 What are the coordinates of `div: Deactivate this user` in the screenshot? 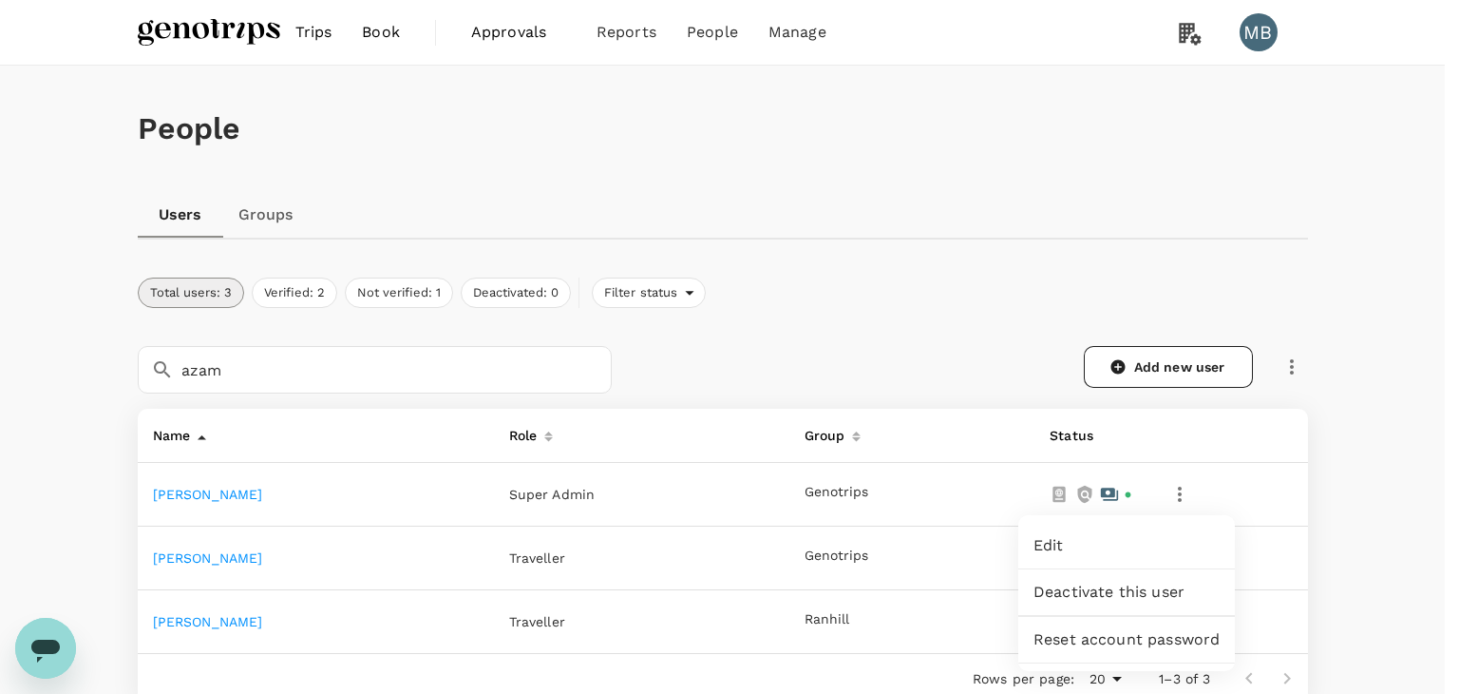 It's located at (1127, 592).